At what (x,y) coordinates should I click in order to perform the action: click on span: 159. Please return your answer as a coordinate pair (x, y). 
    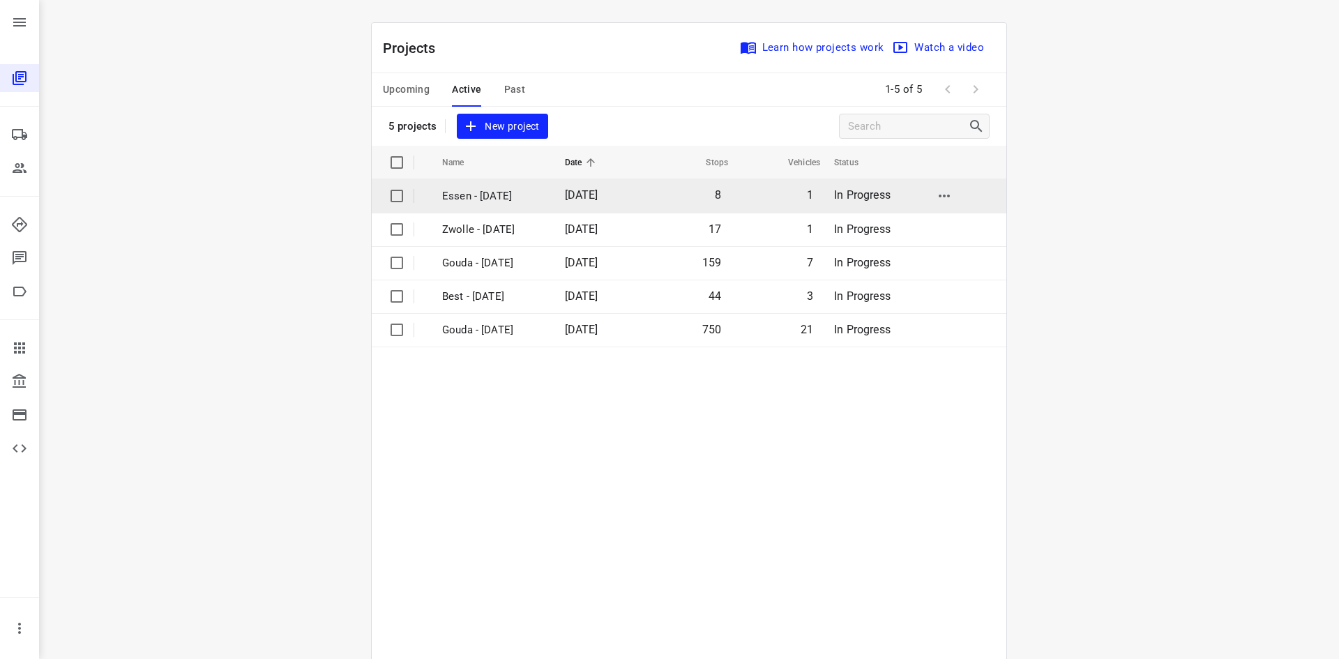
    Looking at the image, I should click on (712, 262).